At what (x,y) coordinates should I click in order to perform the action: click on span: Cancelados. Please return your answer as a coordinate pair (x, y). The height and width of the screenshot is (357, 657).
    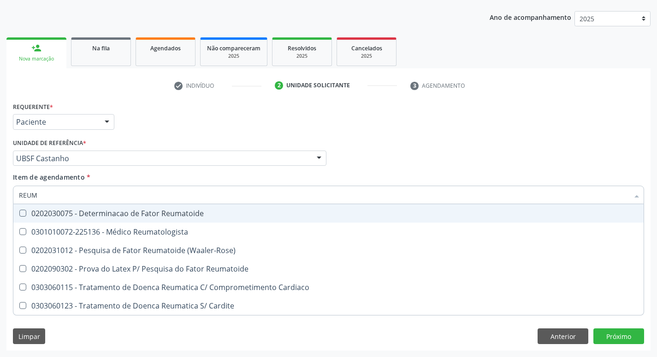
    Looking at the image, I should click on (367, 48).